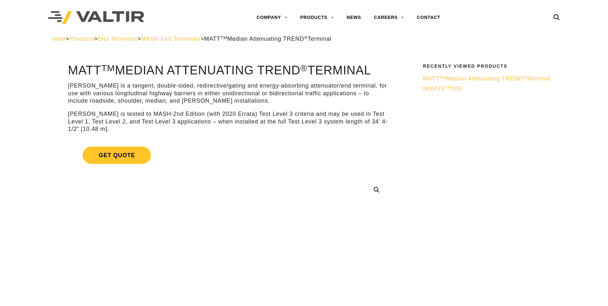  Describe the element at coordinates (117, 155) in the screenshot. I see `span: Get Quote` at that location.